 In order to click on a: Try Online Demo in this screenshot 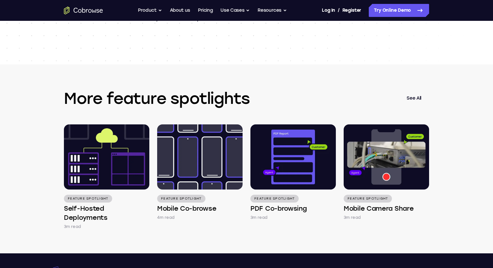, I will do `click(399, 10)`.